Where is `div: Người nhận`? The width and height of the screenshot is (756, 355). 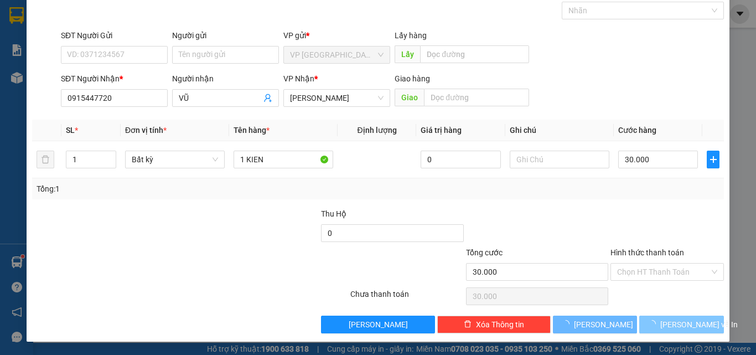
div: Người nhận is located at coordinates (225, 79).